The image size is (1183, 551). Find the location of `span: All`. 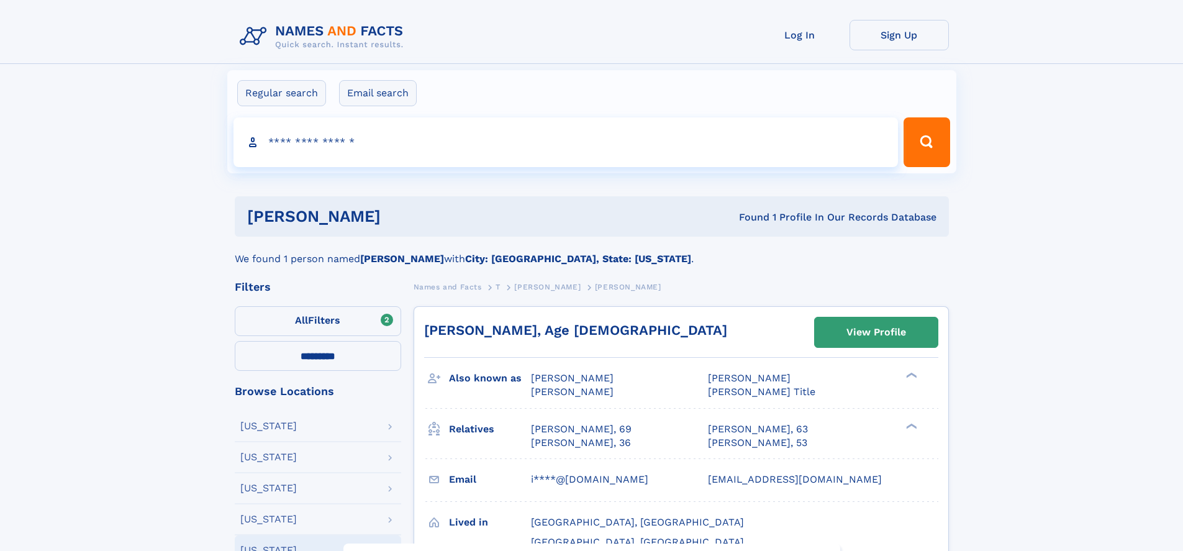

span: All is located at coordinates (301, 320).